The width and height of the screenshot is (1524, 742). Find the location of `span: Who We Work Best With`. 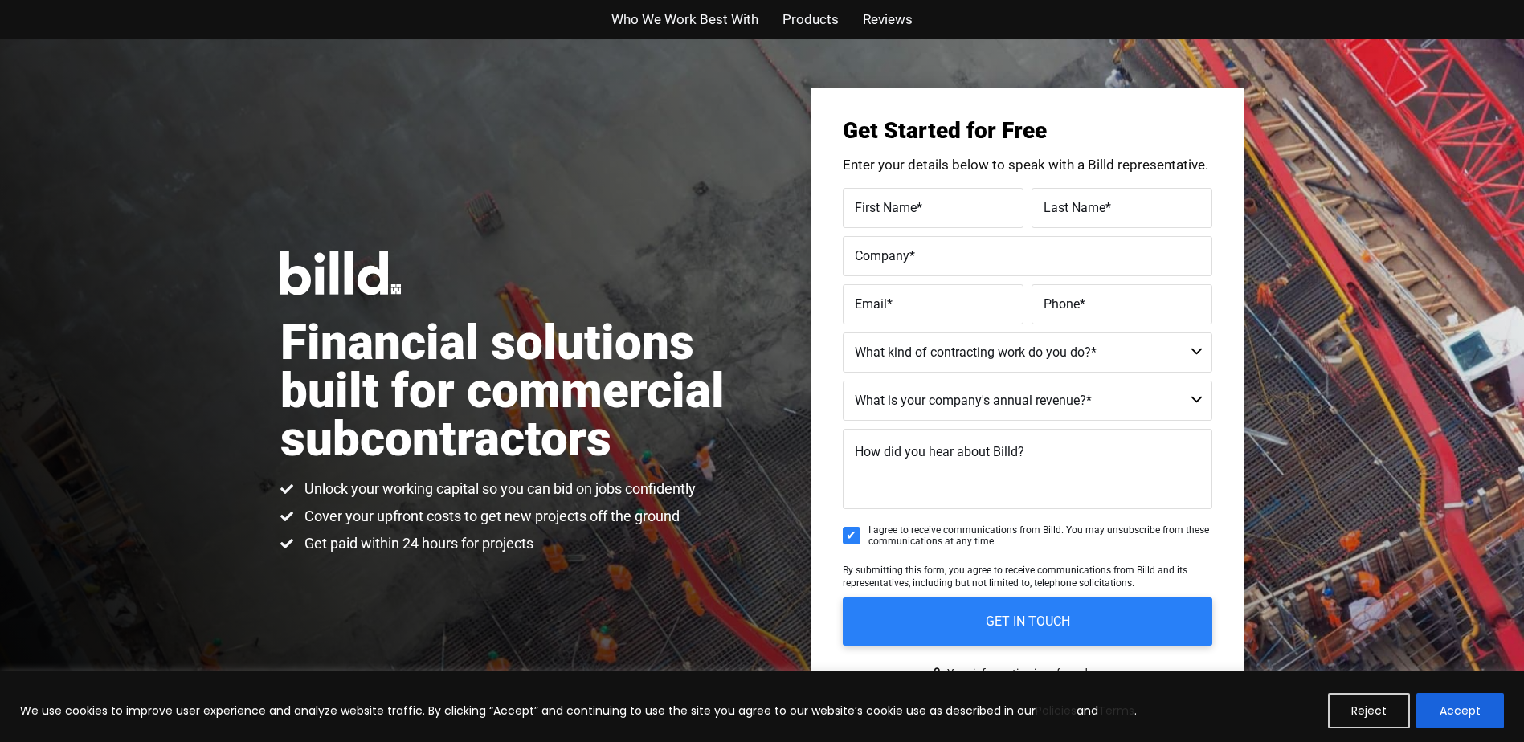

span: Who We Work Best With is located at coordinates (684, 19).